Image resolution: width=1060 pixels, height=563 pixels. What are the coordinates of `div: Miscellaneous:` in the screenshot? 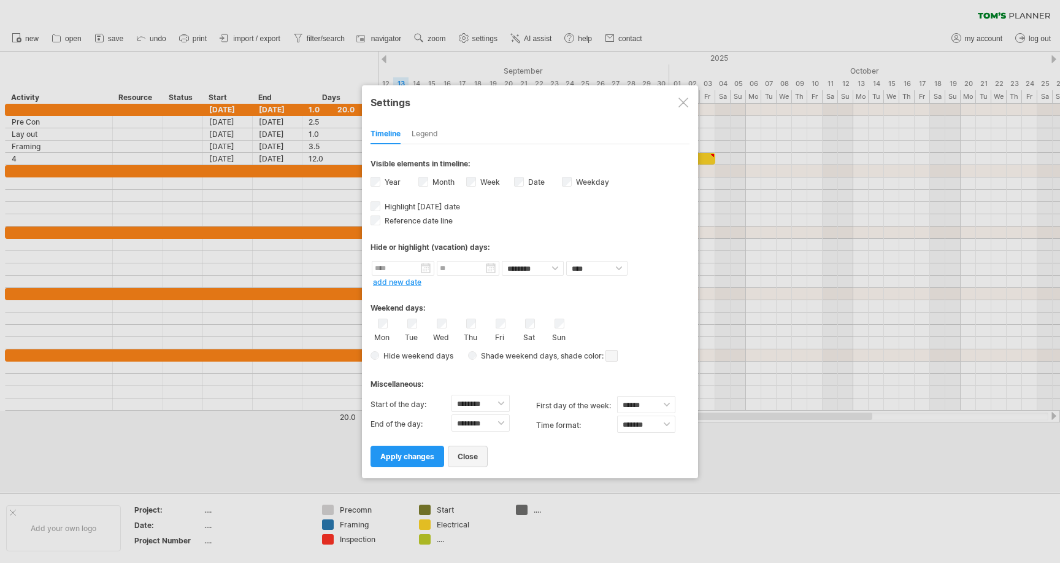 It's located at (530, 379).